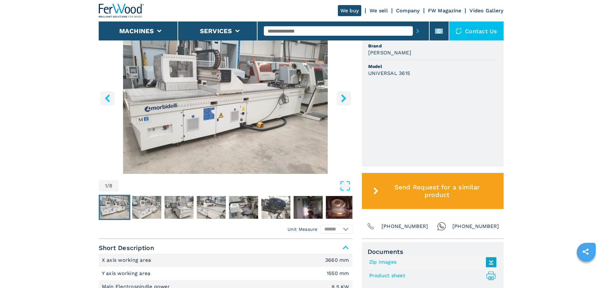  Describe the element at coordinates (147, 208) in the screenshot. I see `button: Go to Slide 2` at that location.